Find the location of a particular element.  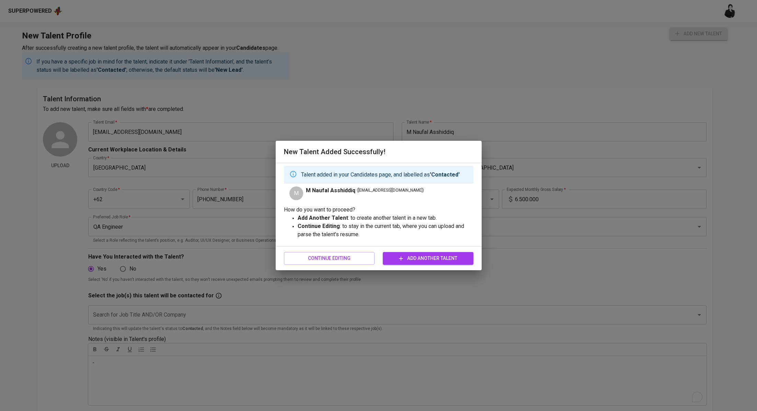

span: Continue Editing is located at coordinates (329, 258).